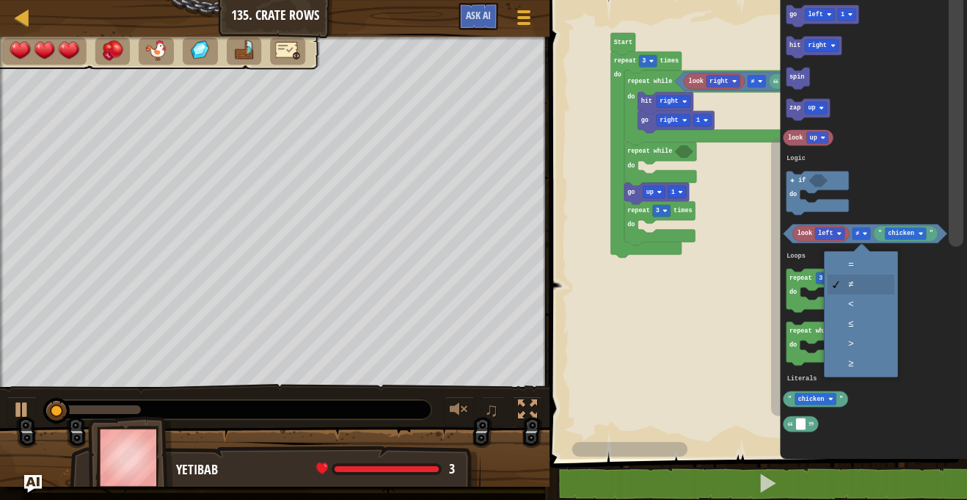 The height and width of the screenshot is (500, 967). What do you see at coordinates (321, 469) in the screenshot?
I see `div: Yetibab` at bounding box center [321, 469].